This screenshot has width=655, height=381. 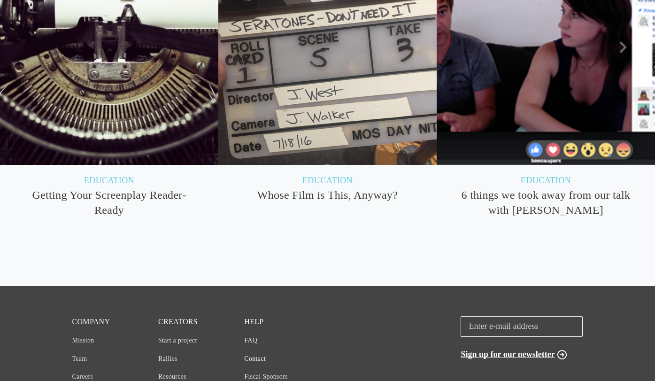 What do you see at coordinates (178, 340) in the screenshot?
I see `a: Start a project` at bounding box center [178, 340].